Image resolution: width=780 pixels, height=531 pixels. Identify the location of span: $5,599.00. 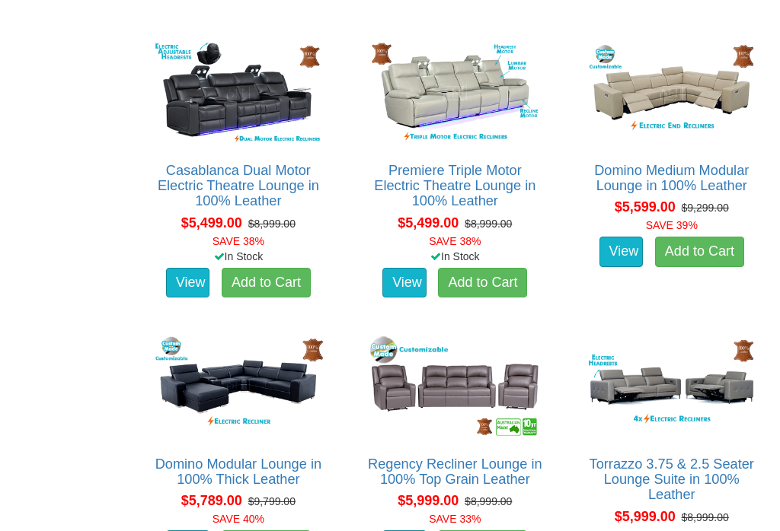
(645, 208).